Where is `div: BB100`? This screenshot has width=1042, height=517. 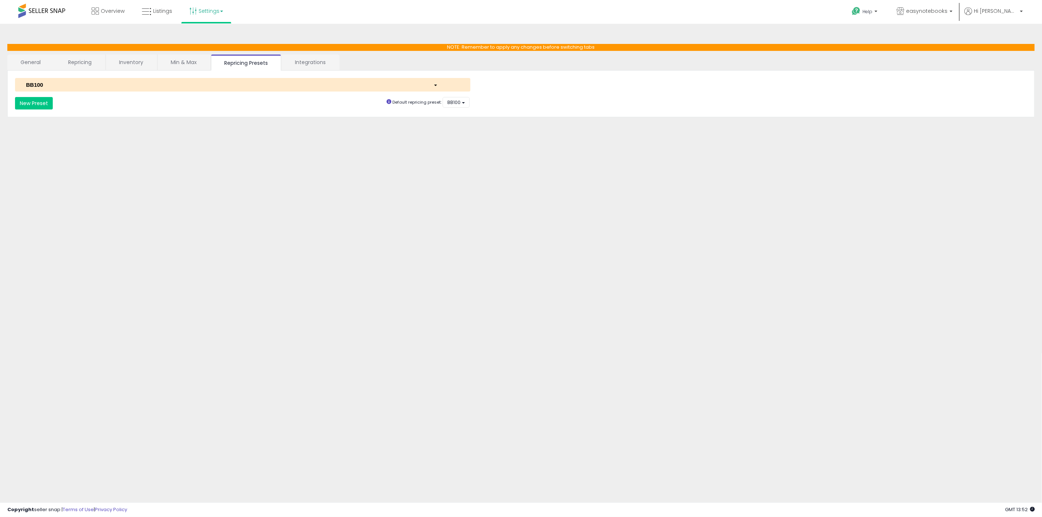 div: BB100 is located at coordinates (224, 85).